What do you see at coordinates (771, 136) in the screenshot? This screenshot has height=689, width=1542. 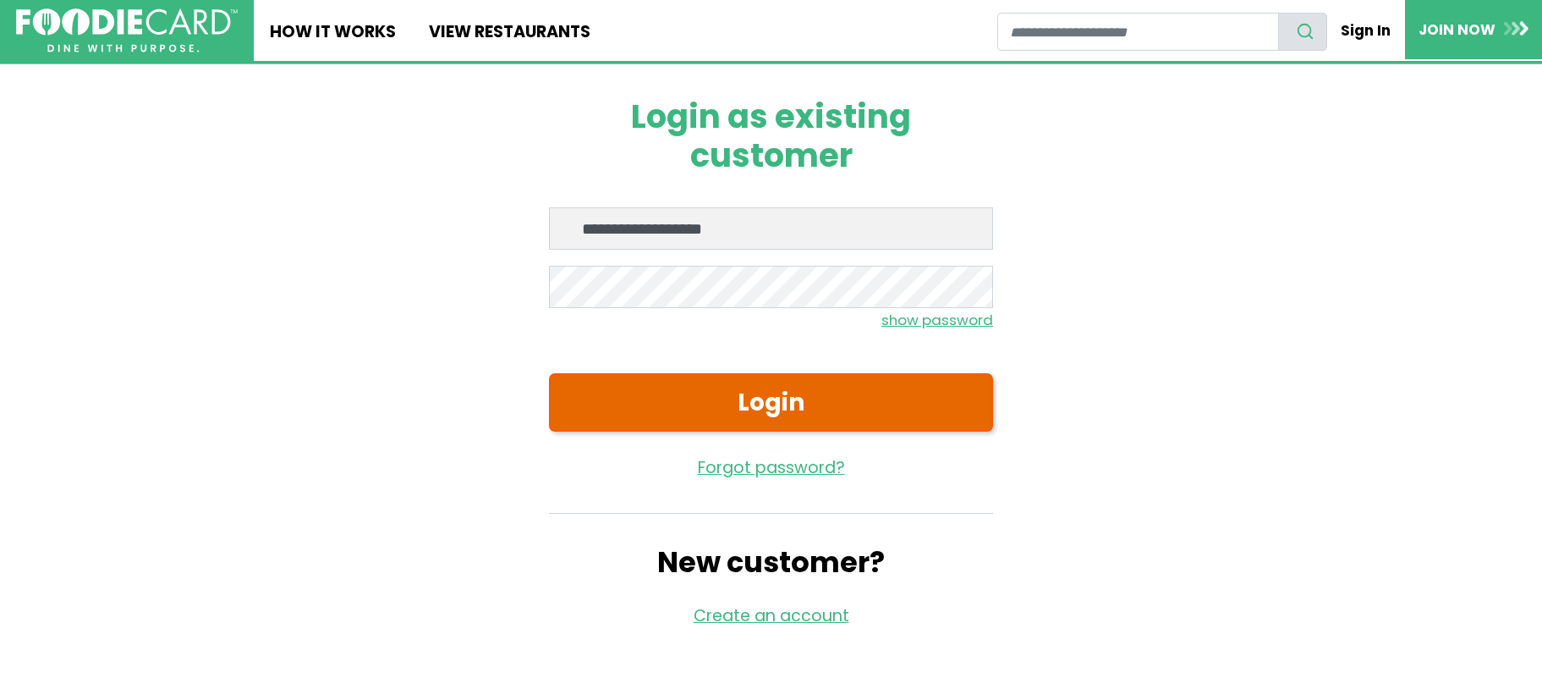 I see `h1: Login as existing customer` at bounding box center [771, 136].